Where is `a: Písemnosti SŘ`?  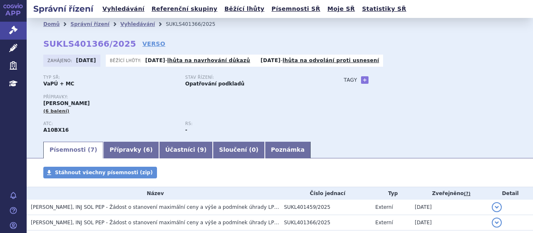 a: Písemnosti SŘ is located at coordinates (296, 9).